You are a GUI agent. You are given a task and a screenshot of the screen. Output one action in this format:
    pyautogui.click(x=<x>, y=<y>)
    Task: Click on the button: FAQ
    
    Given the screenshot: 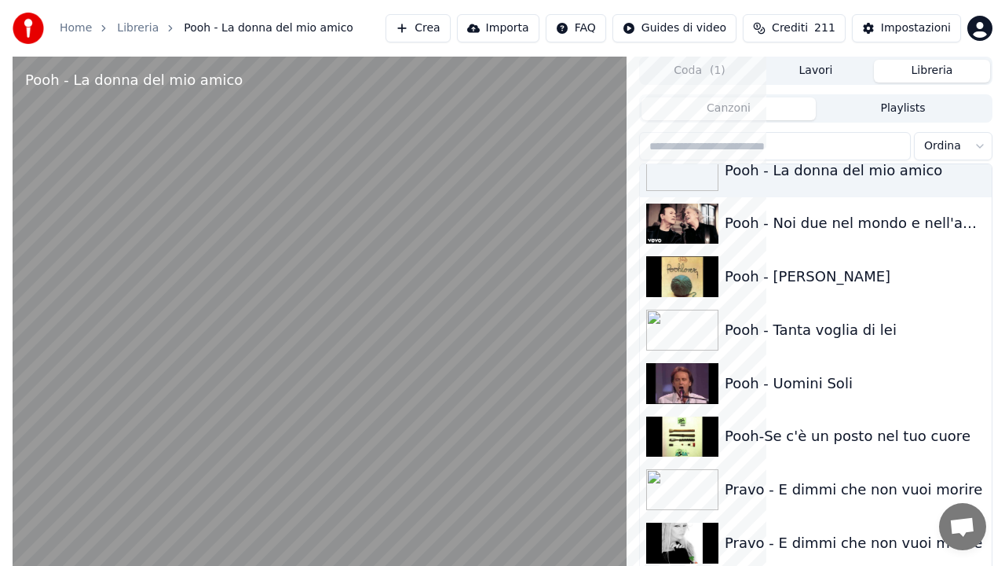 What is the action you would take?
    pyautogui.click(x=576, y=28)
    